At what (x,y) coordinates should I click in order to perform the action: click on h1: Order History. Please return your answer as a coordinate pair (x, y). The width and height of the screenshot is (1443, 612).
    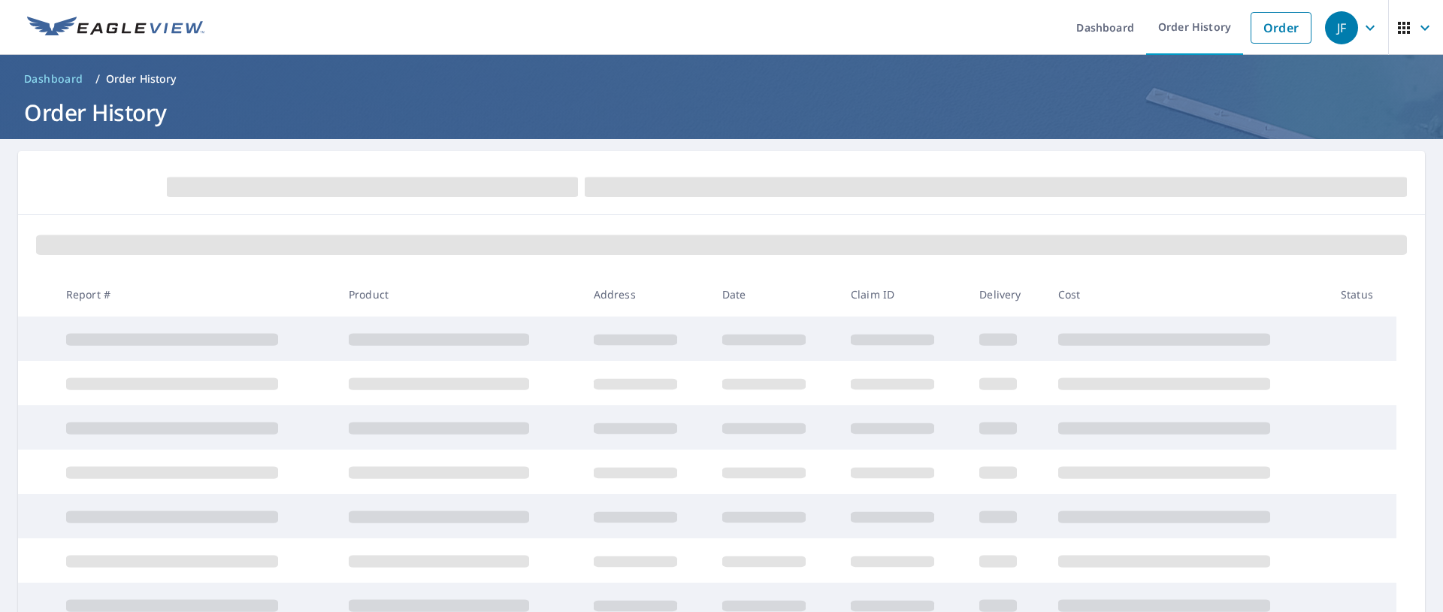
    Looking at the image, I should click on (722, 112).